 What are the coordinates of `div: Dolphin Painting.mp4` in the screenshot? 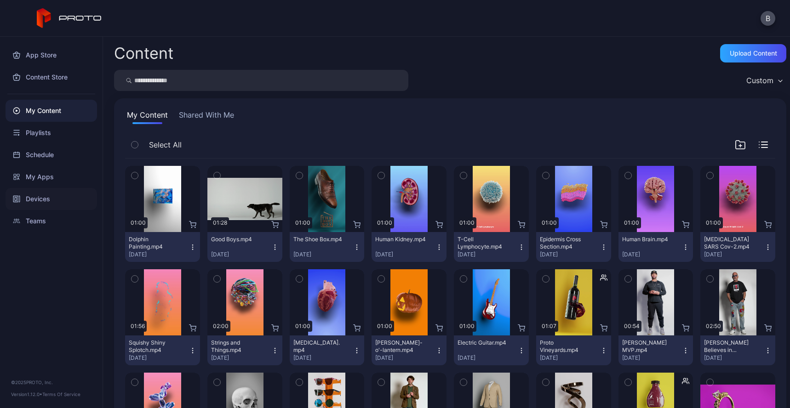 It's located at (154, 243).